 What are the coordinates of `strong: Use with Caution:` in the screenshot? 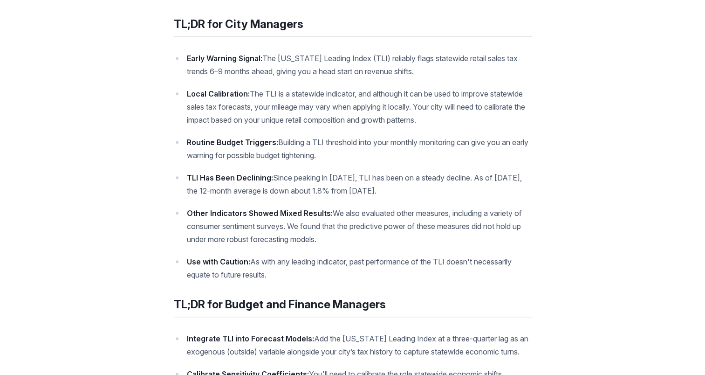 It's located at (219, 261).